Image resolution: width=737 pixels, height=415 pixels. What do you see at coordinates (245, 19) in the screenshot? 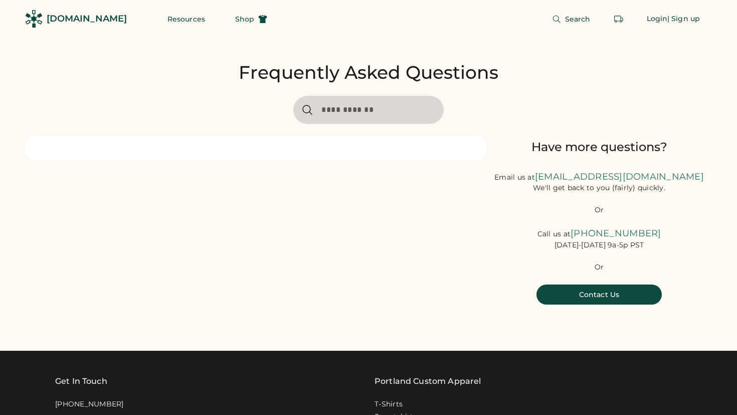
I see `span: Shop` at bounding box center [245, 19].